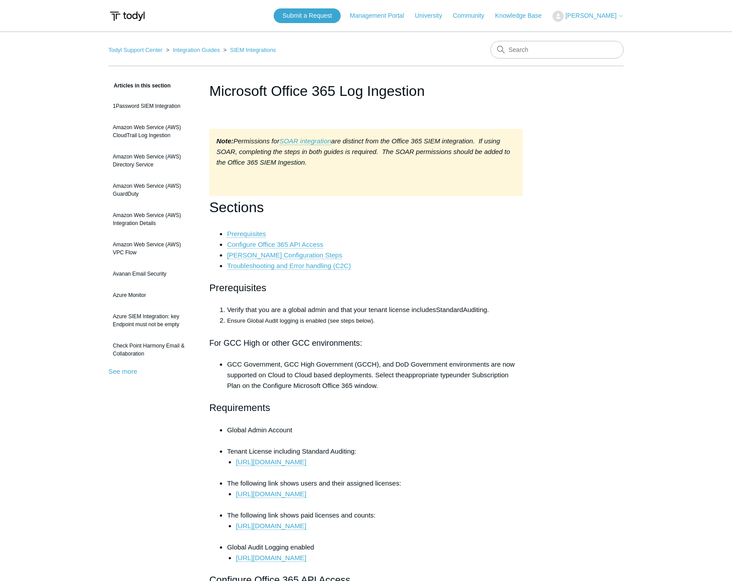 Image resolution: width=732 pixels, height=581 pixels. I want to click on a: SOAR integration, so click(305, 141).